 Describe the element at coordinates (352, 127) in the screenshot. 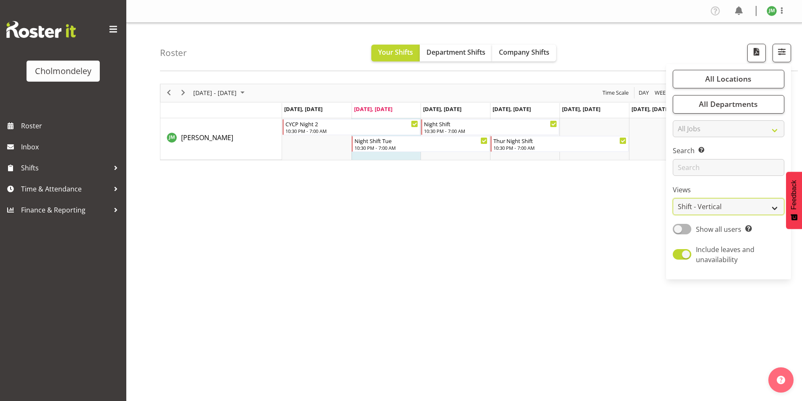

I see `div: Jess Marychurch"s event - CYCP Night 2 Begin From Monday, August 11, 2025 at 10:30:00 PM GMT+12:0...` at that location.